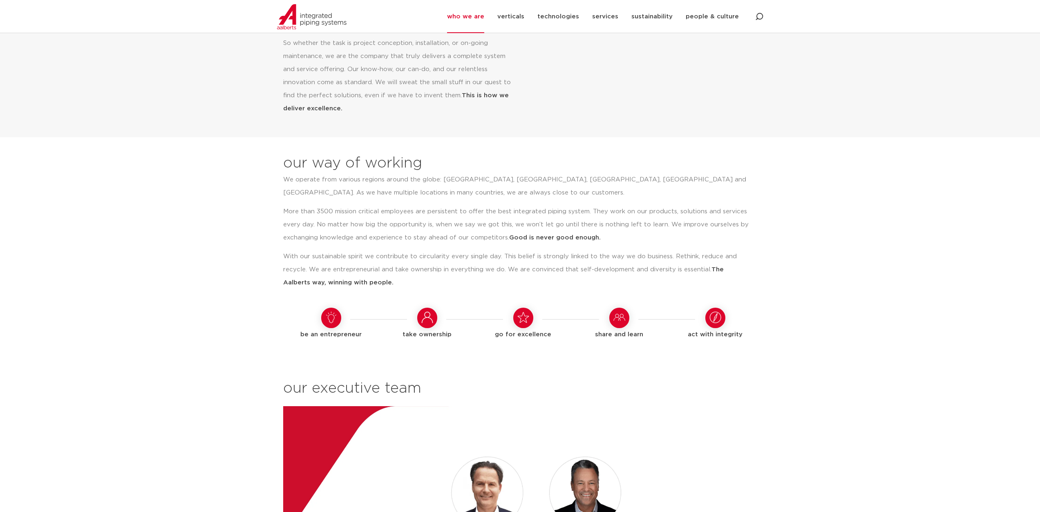 Image resolution: width=1040 pixels, height=512 pixels. What do you see at coordinates (396, 102) in the screenshot?
I see `strong: This is how we deliver excellence.` at bounding box center [396, 102].